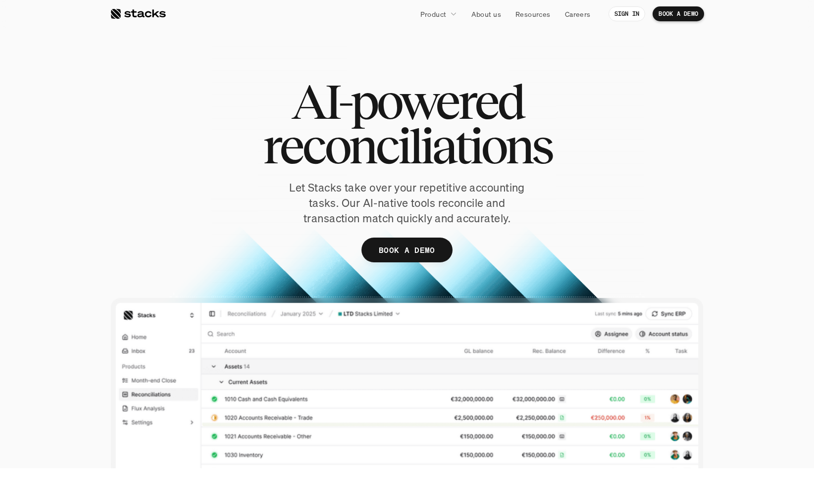 The image size is (814, 491). I want to click on p: Let Stacks take over your repetitive accounting tasks. Our AI-native tools reconcile and transact..., so click(407, 203).